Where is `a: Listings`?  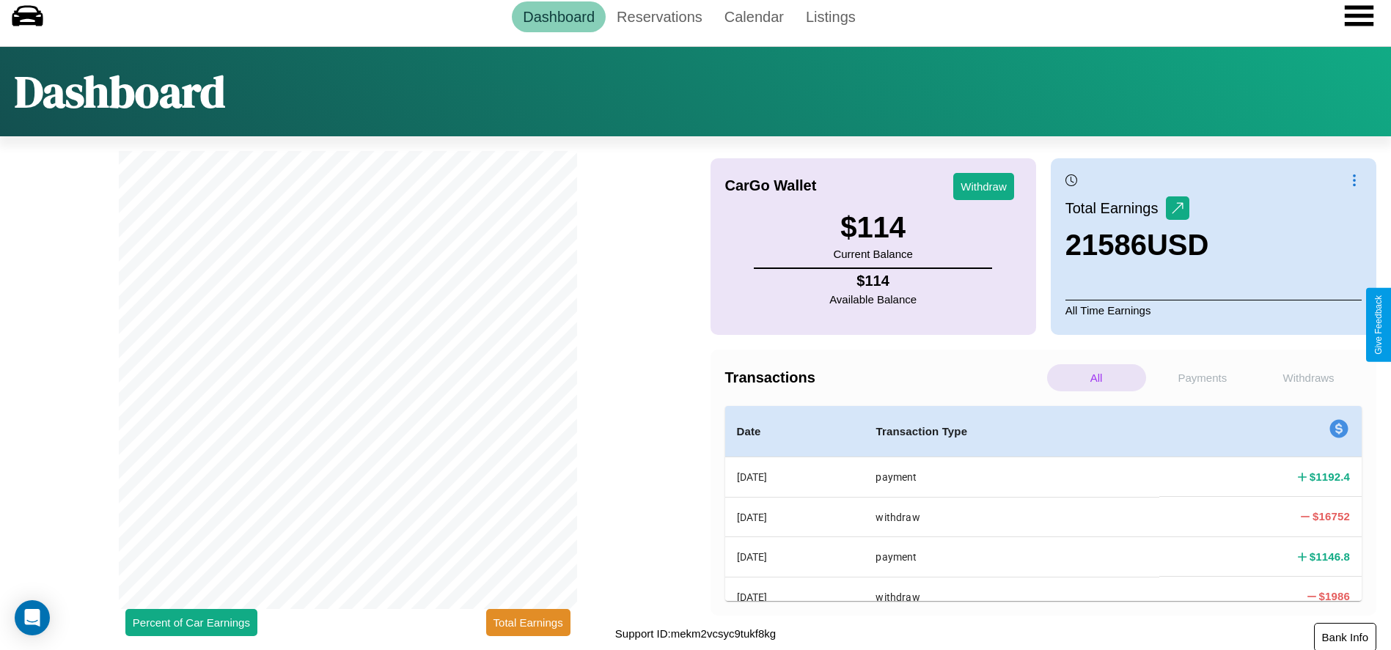
a: Listings is located at coordinates (831, 17).